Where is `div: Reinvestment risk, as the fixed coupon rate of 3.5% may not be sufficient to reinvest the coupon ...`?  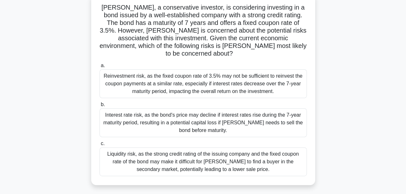
div: Reinvestment risk, as the fixed coupon rate of 3.5% may not be sufficient to reinvest the coupon ... is located at coordinates (203, 84).